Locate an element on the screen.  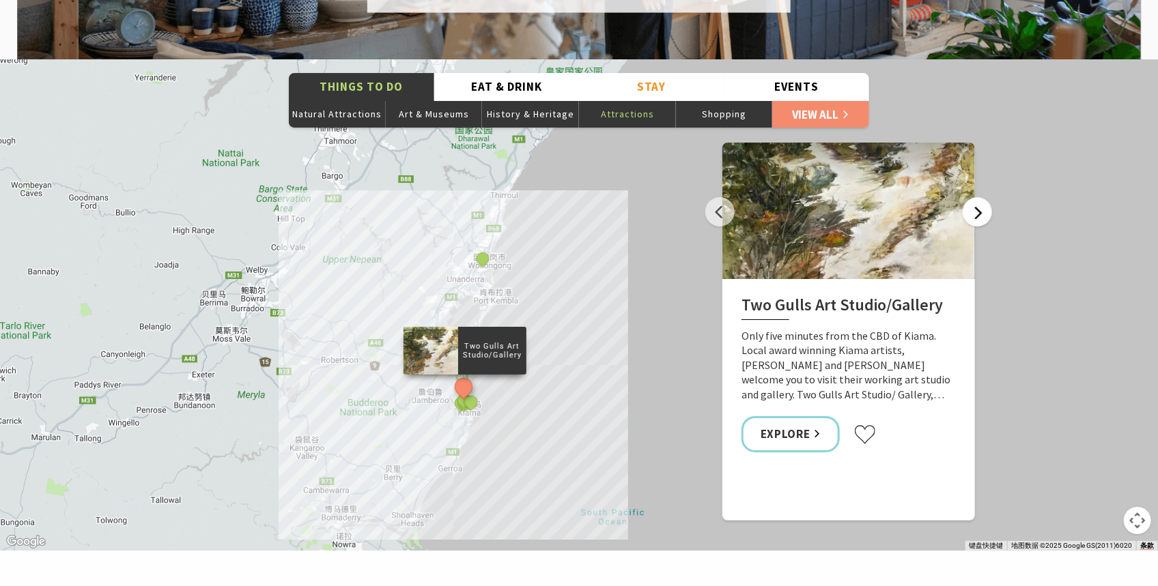
button: Next is located at coordinates (977, 212).